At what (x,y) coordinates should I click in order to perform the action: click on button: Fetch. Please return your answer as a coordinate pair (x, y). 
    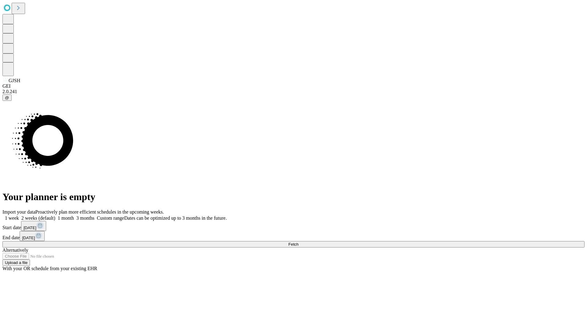
    Looking at the image, I should click on (293, 244).